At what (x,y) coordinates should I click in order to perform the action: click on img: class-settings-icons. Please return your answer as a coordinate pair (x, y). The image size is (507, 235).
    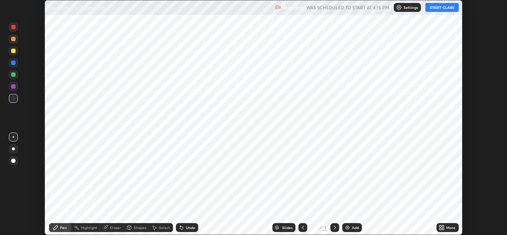
    Looking at the image, I should click on (399, 7).